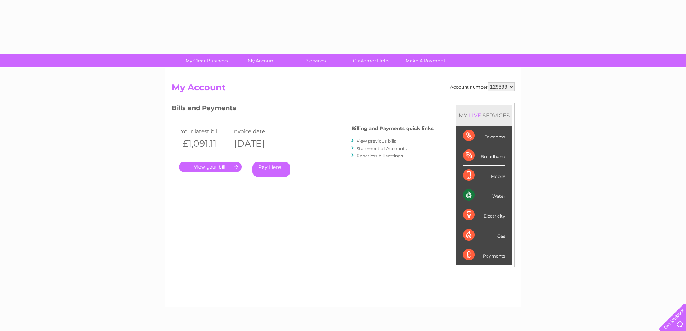 This screenshot has height=331, width=686. I want to click on a: My Account, so click(261, 61).